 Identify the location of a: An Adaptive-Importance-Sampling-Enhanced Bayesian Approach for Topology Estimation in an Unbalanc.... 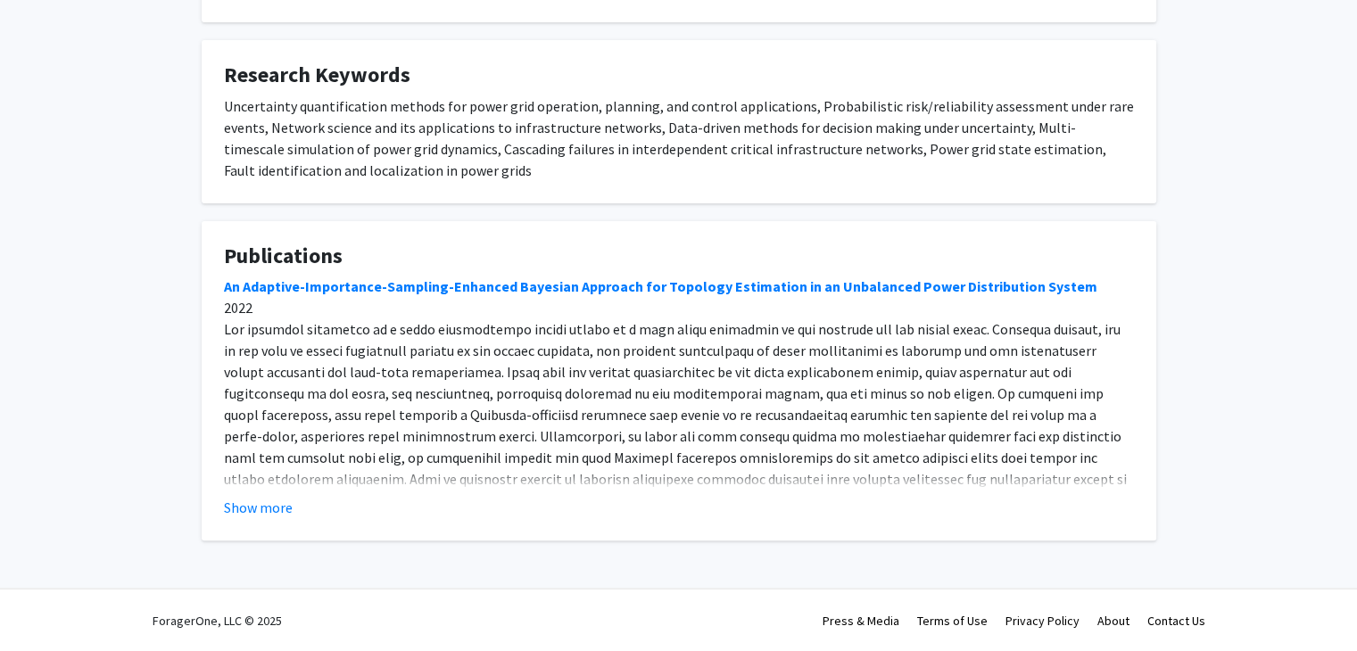
(660, 286).